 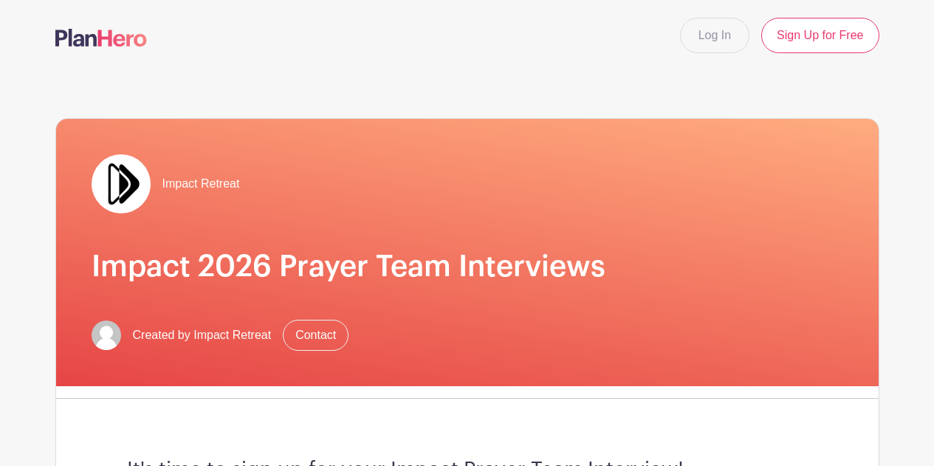 I want to click on span: Impact Retreat, so click(x=201, y=184).